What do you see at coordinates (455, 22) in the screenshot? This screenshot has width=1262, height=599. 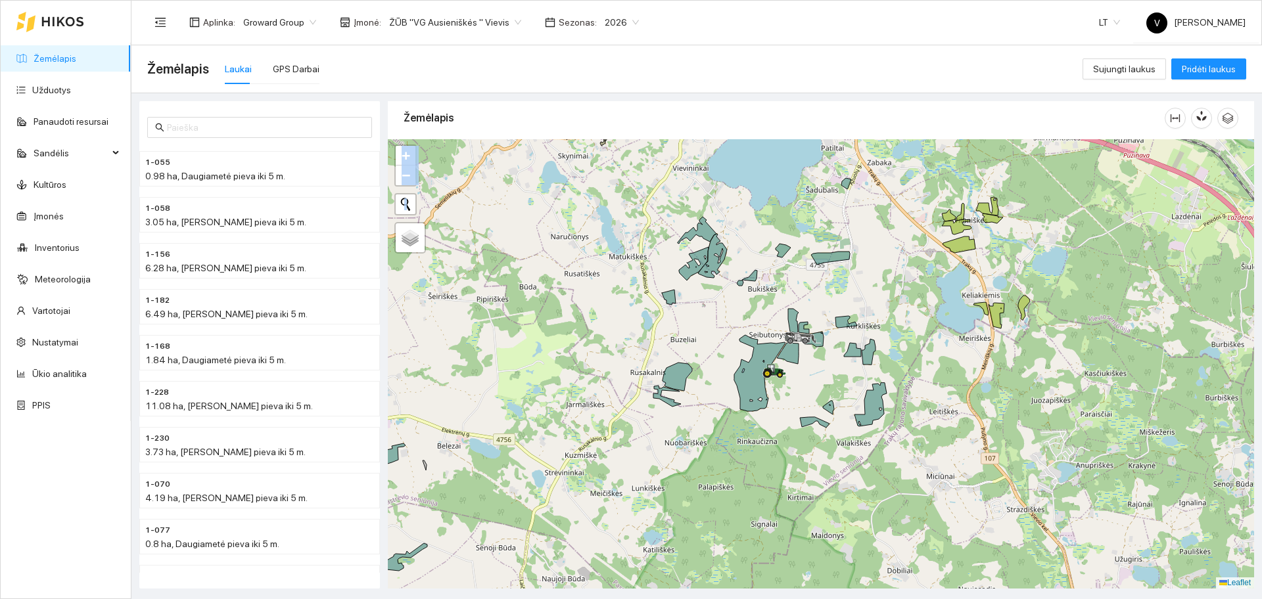 I see `span: ŽŪB "VG Ausieniškės " Vievis` at bounding box center [455, 22].